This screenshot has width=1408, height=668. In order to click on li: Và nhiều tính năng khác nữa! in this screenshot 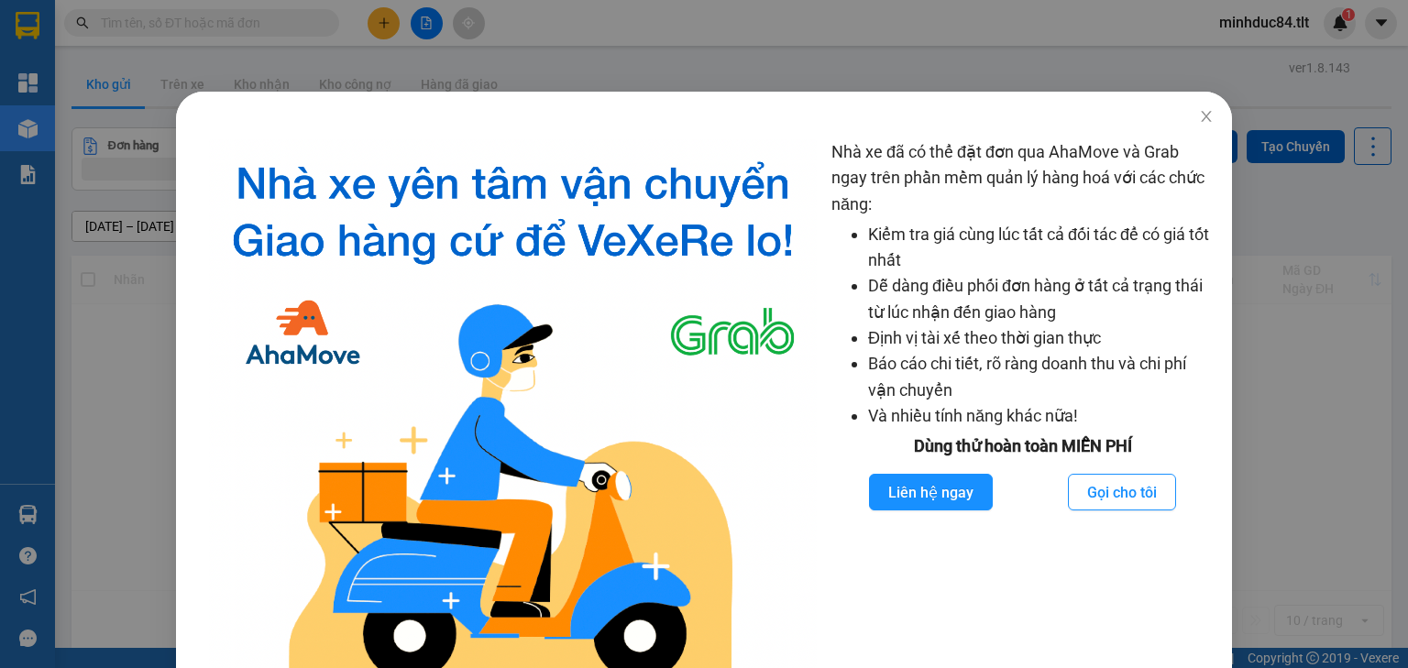, I will do `click(1040, 416)`.